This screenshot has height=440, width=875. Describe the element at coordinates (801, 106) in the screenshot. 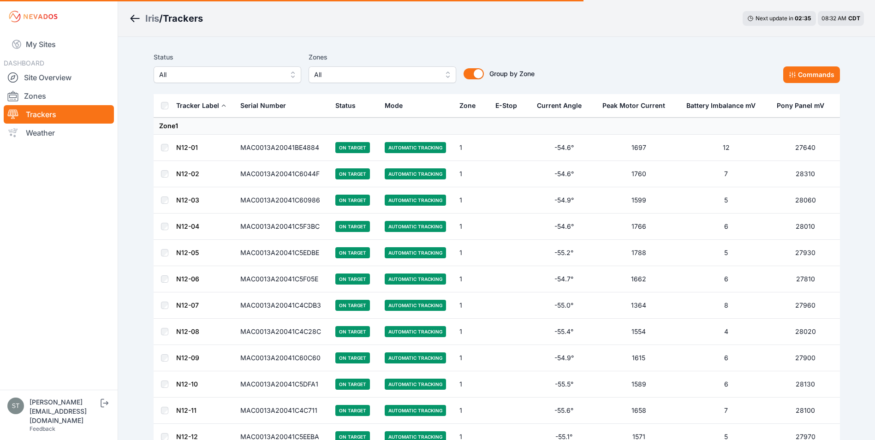

I see `div: Pony Panel mV` at that location.